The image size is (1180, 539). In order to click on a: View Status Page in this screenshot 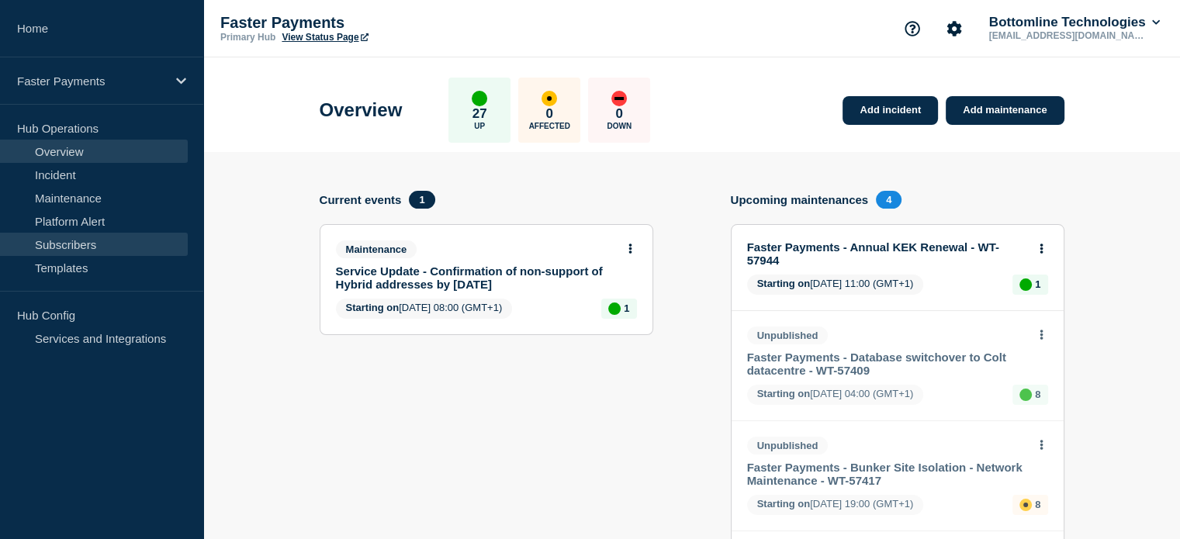, I will do `click(324, 37)`.